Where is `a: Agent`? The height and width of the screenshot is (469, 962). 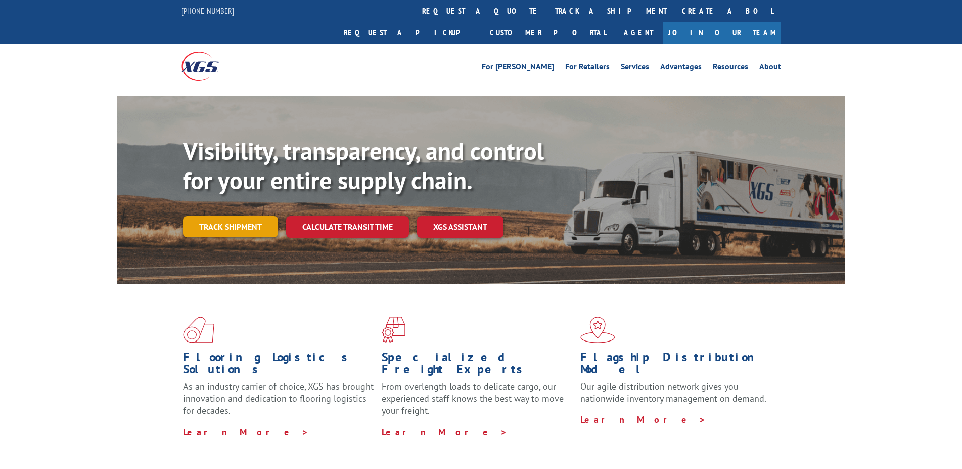 a: Agent is located at coordinates (639, 32).